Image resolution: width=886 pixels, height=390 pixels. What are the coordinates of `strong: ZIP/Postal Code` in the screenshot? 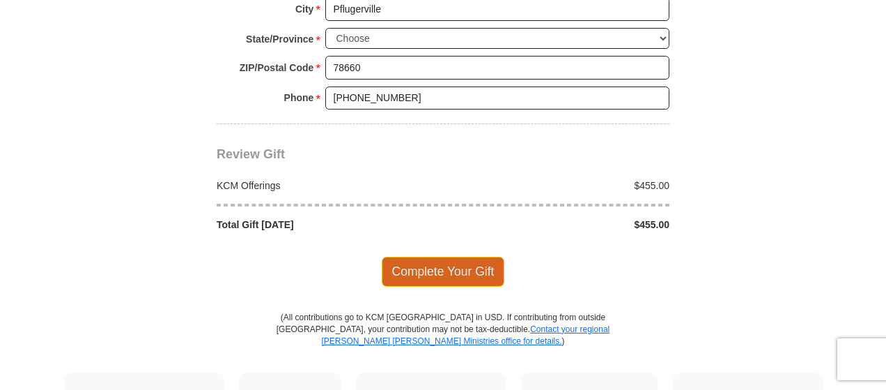 It's located at (277, 68).